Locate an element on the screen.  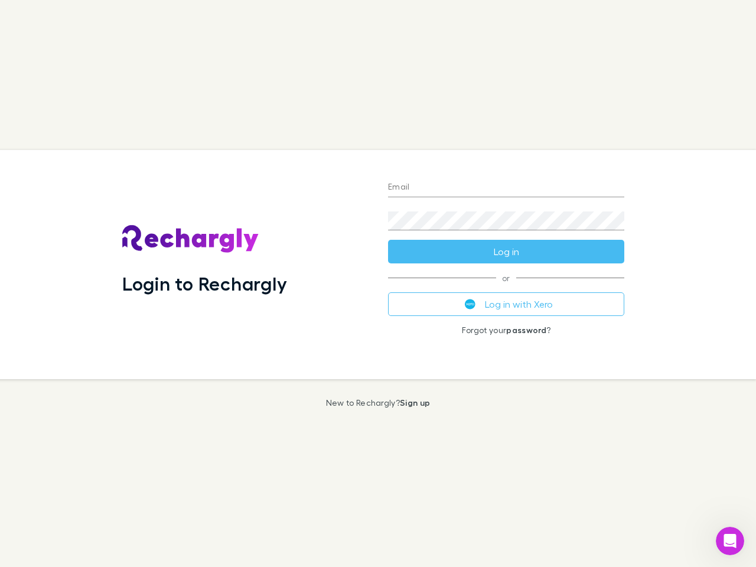
button: Log in with Xero is located at coordinates (506, 304).